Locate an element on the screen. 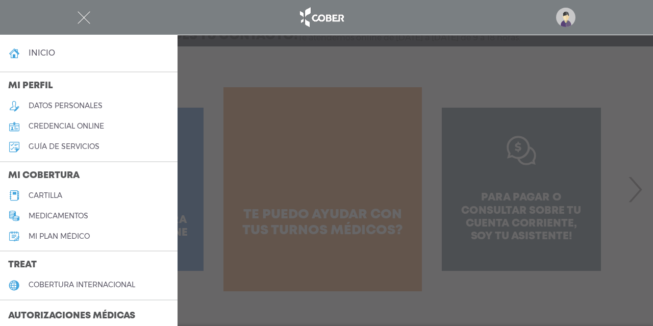  img: Cober_menu-close-white.svg is located at coordinates (84, 17).